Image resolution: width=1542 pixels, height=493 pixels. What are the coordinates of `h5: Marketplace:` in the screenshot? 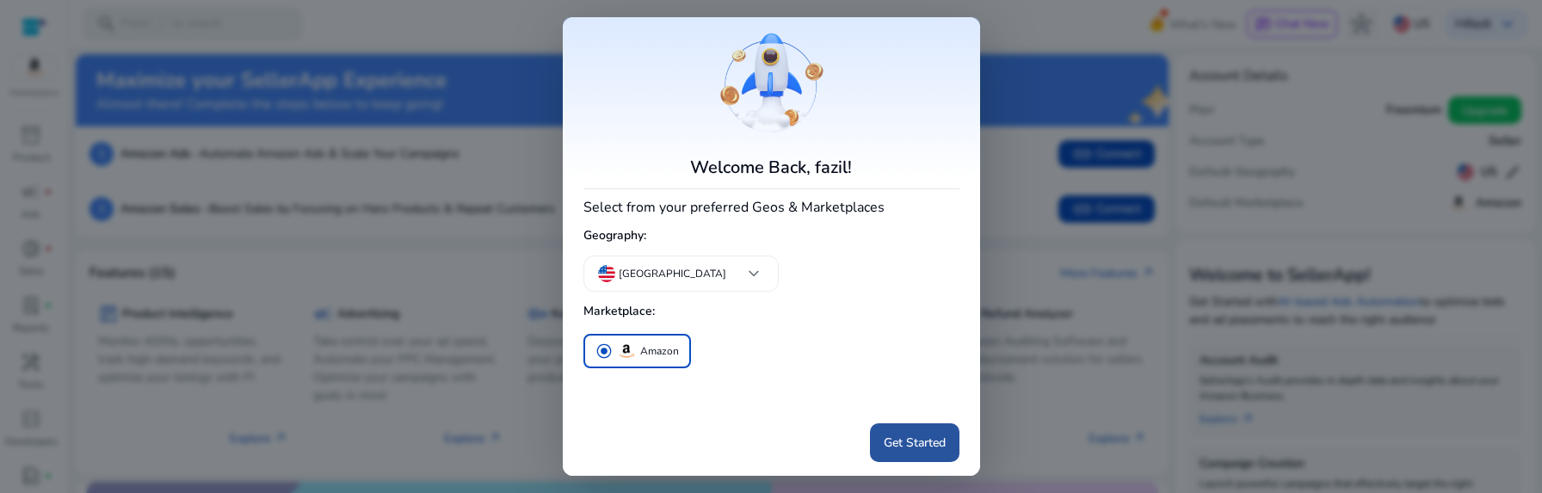 It's located at (771, 312).